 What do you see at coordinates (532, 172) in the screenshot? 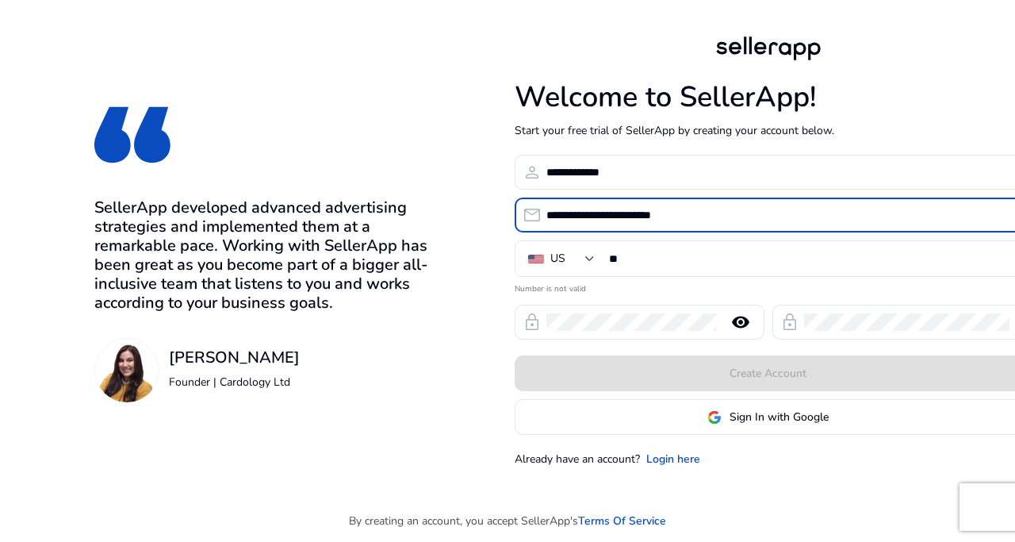
I see `span: person` at bounding box center [532, 172].